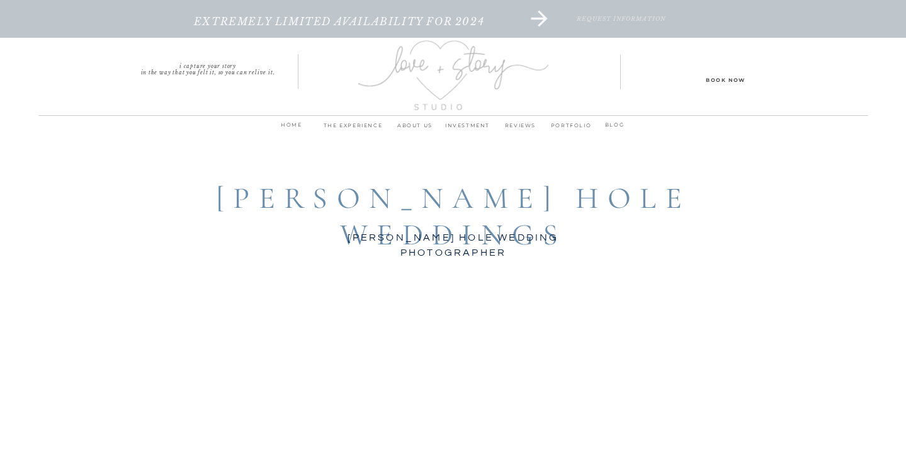 This screenshot has width=906, height=456. Describe the element at coordinates (726, 79) in the screenshot. I see `p: Book Now` at that location.